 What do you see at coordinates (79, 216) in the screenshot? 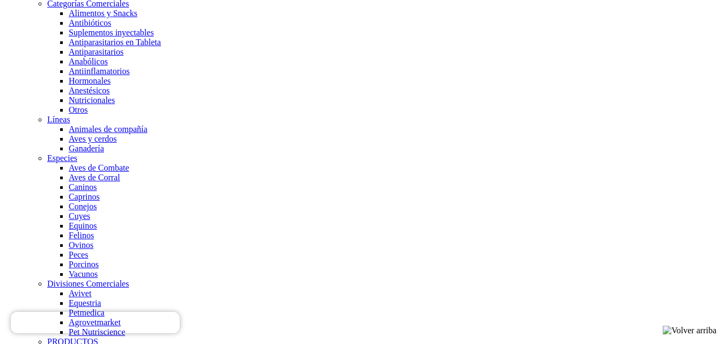
I see `span: Cuyes` at bounding box center [79, 216].